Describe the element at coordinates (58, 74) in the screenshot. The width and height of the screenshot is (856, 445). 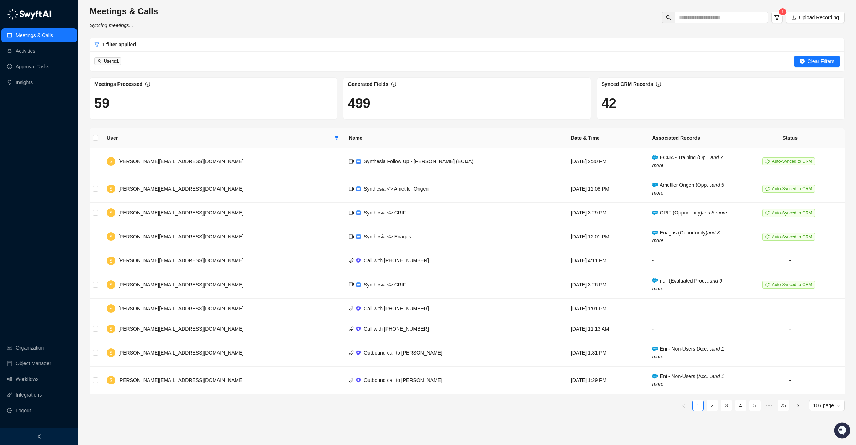
I see `div: We're offline, we'll be back soon` at that location.